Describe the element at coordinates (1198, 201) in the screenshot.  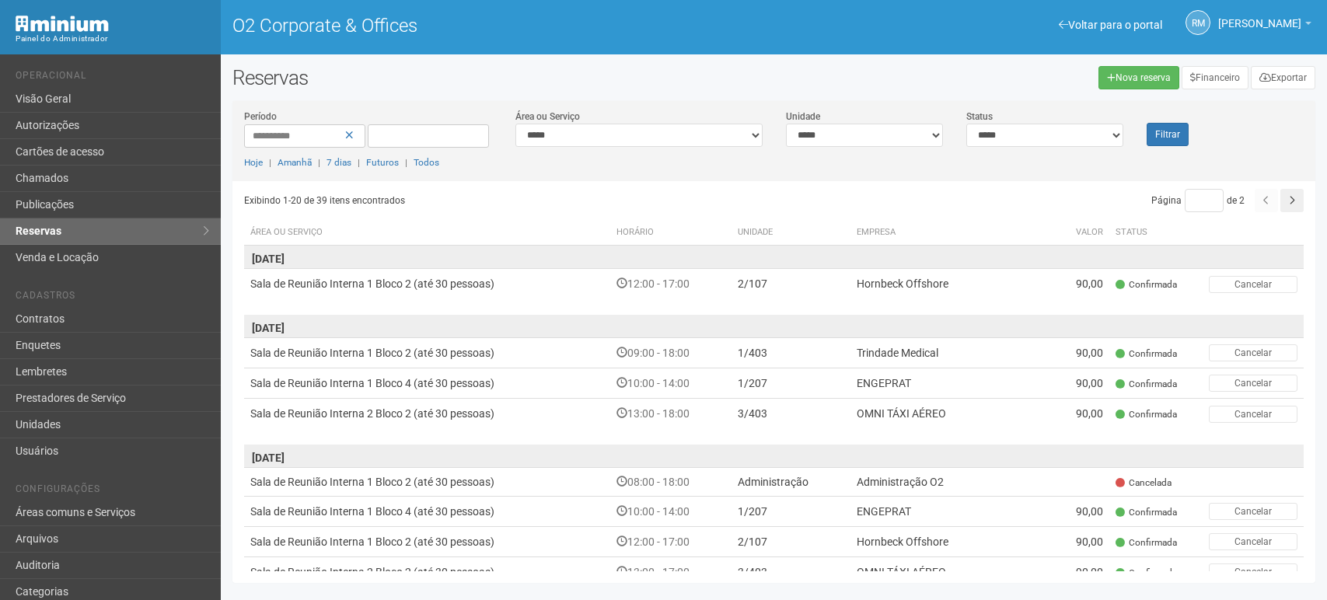
I see `span: Página de 2` at that location.